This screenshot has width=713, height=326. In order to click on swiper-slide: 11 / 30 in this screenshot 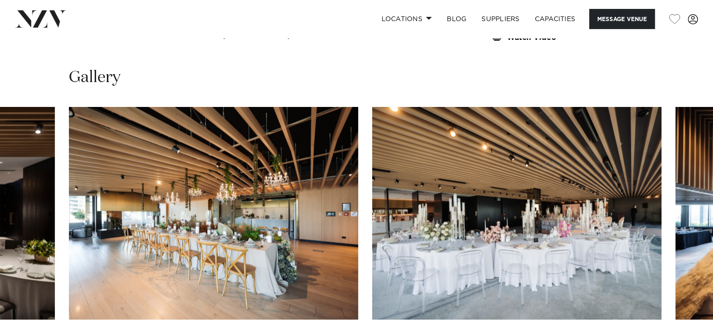, I will do `click(517, 213)`.